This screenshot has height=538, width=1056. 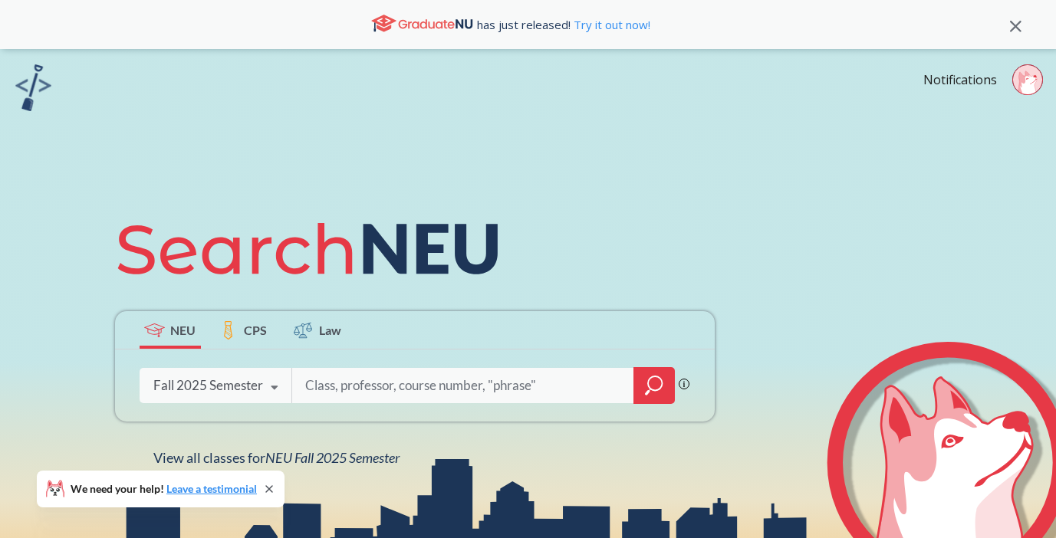 I want to click on input: Class, professor, course number, "phrase", so click(x=463, y=386).